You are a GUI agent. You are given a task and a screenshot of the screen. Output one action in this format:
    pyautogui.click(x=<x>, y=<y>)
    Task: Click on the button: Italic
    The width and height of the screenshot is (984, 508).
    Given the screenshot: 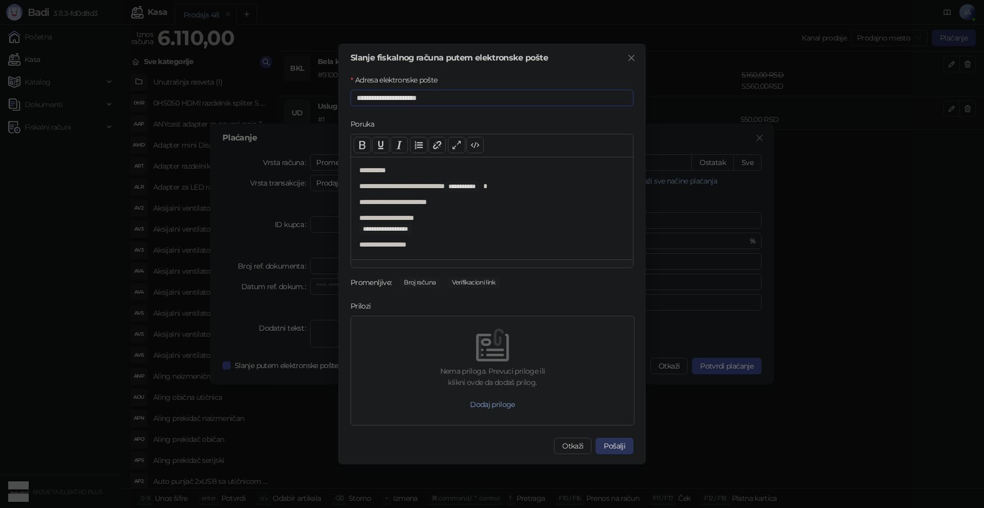 What is the action you would take?
    pyautogui.click(x=399, y=145)
    